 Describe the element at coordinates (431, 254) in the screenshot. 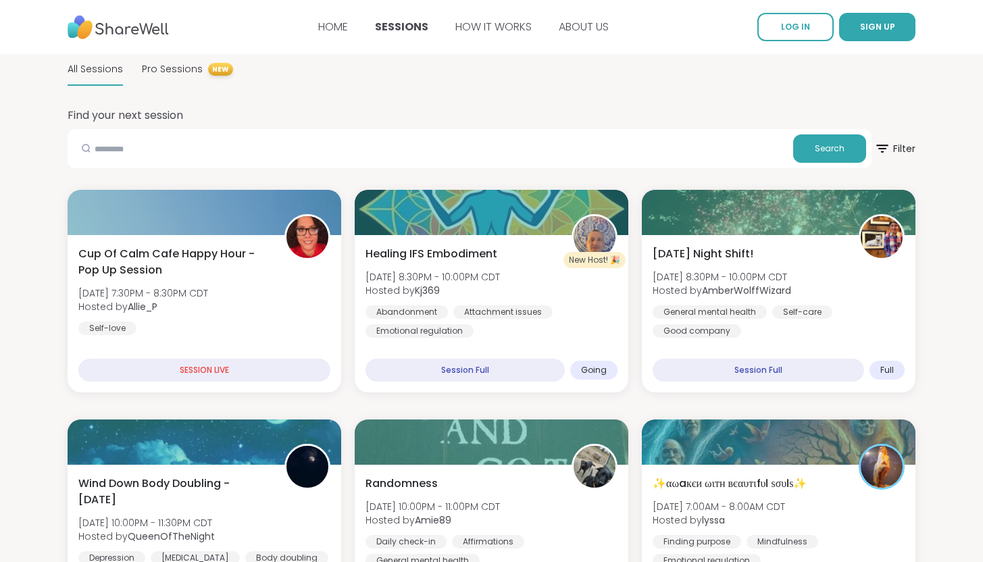

I see `span: Healing IFS Embodiment` at that location.